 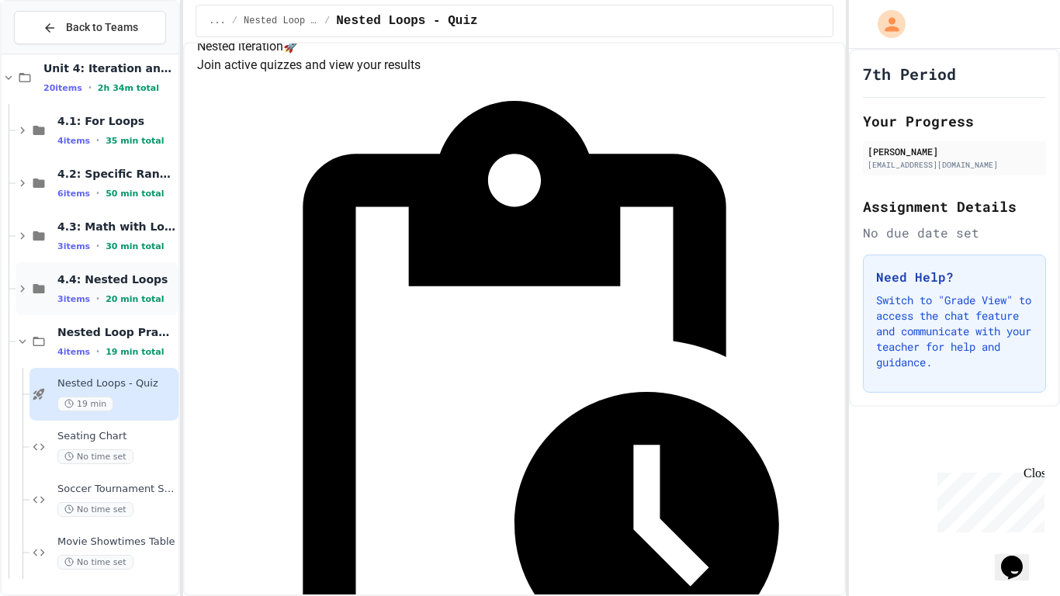 What do you see at coordinates (514, 47) in the screenshot?
I see `h4: Nested iteration 🚀` at bounding box center [514, 47].